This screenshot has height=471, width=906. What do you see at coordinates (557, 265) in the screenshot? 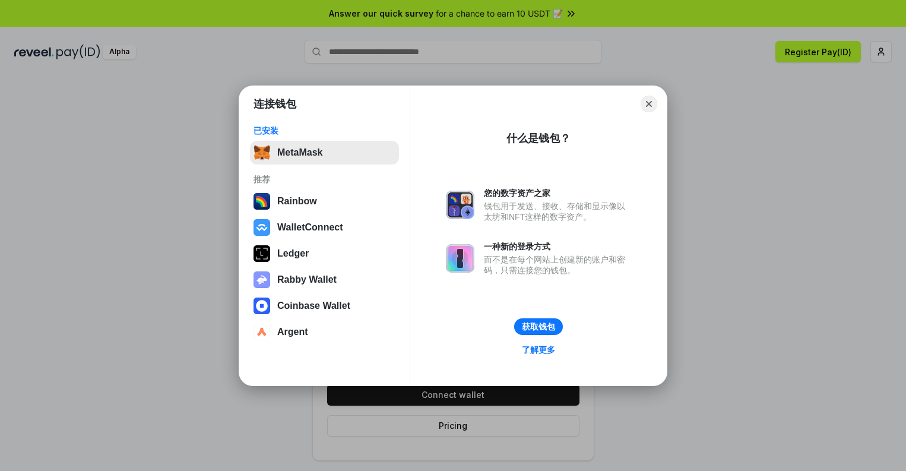
I see `div: 而不是在每个网站上创建新的账户和密码，只需连接您的钱包。` at bounding box center [557, 265].